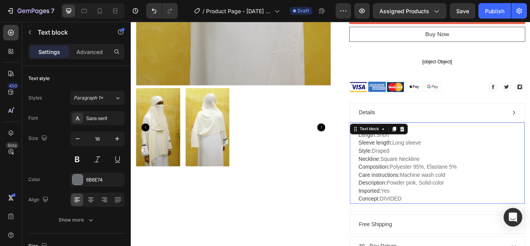 The image size is (530, 246). I want to click on p: Settings, so click(49, 52).